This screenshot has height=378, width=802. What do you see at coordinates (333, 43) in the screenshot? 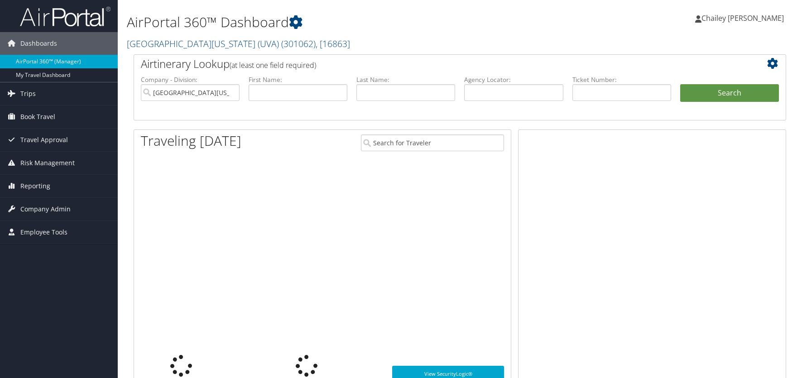
I see `span: , [ 16863 ]` at bounding box center [333, 43].